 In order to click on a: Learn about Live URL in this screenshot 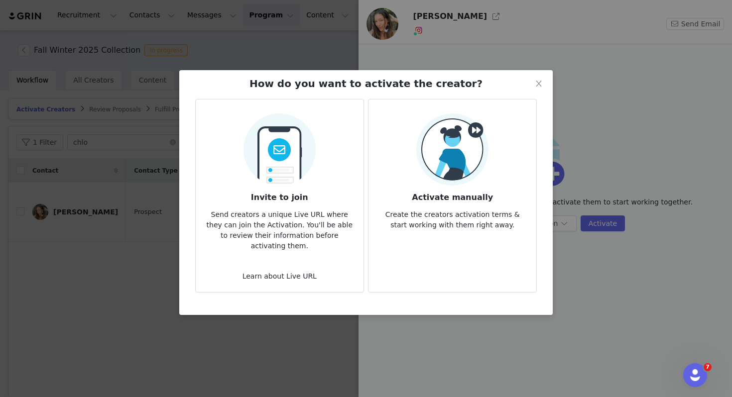, I will do `click(279, 276)`.